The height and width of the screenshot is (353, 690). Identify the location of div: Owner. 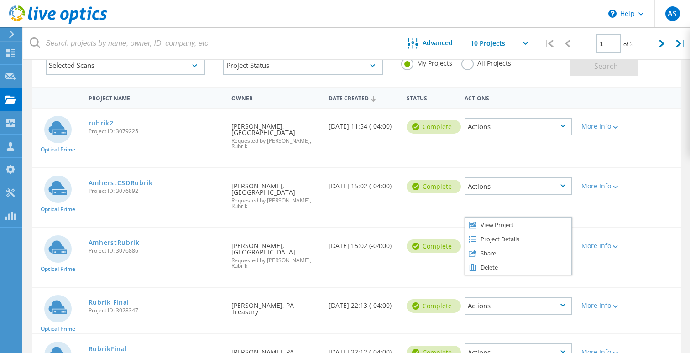
(275, 97).